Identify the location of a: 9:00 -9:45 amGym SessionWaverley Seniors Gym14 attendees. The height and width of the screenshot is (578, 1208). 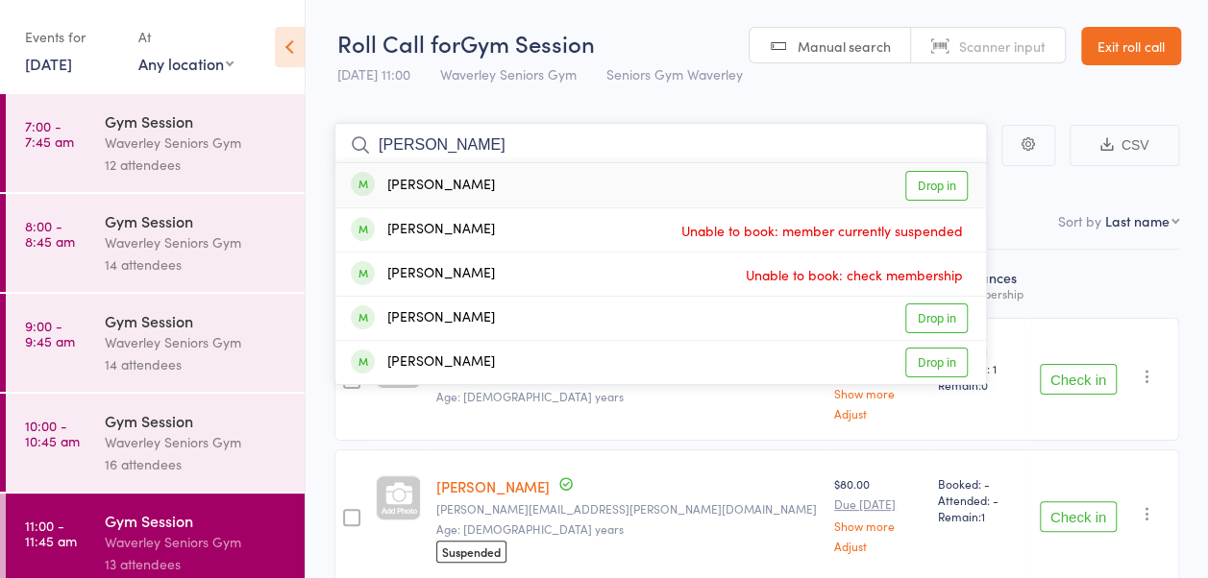
(155, 343).